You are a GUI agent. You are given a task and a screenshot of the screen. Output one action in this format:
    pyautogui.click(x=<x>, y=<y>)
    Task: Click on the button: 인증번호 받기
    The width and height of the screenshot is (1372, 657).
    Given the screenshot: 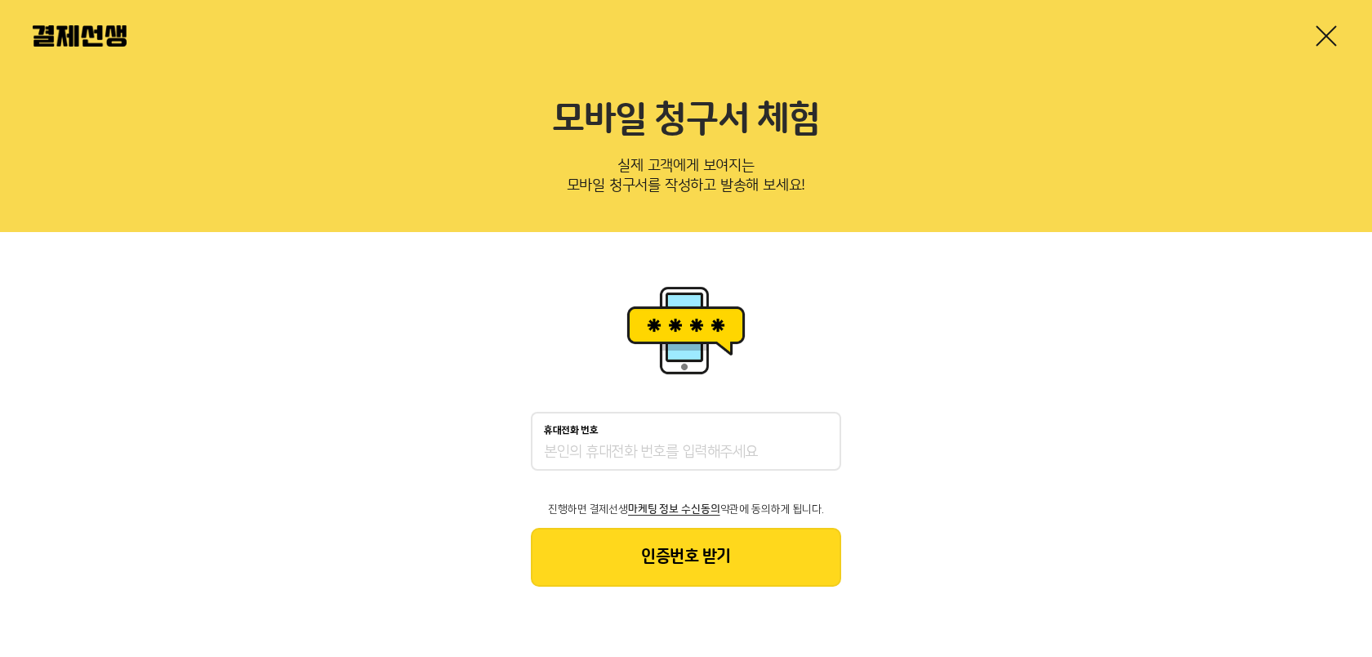 What is the action you would take?
    pyautogui.click(x=686, y=557)
    